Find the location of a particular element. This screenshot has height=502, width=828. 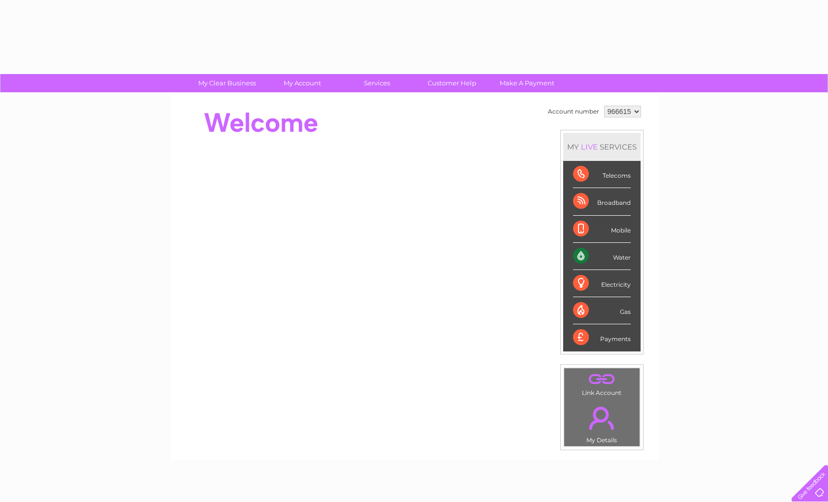

div: Broadband is located at coordinates (602, 201).